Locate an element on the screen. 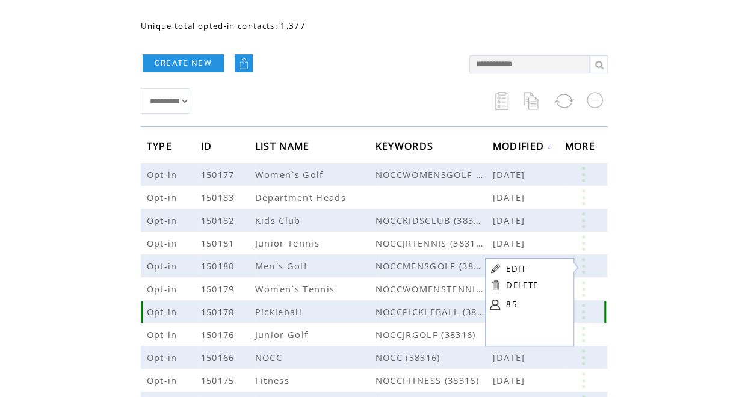 The height and width of the screenshot is (397, 748). span: 150181 is located at coordinates (219, 243).